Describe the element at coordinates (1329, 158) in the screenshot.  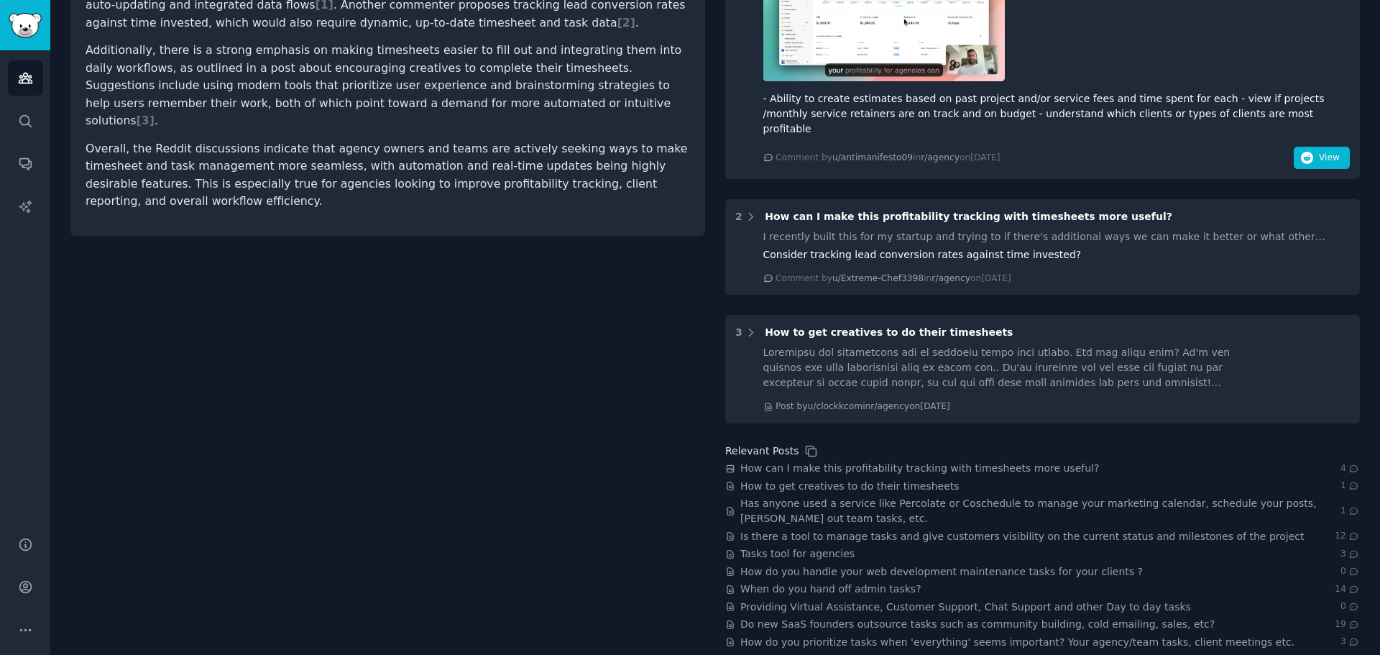
I see `span: View` at that location.